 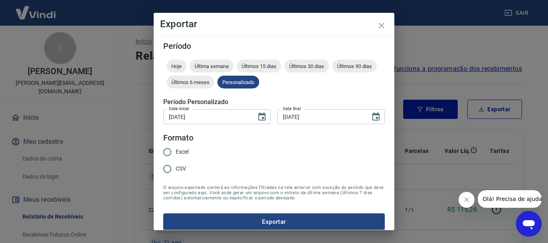 I want to click on div: Hoje, so click(x=176, y=66).